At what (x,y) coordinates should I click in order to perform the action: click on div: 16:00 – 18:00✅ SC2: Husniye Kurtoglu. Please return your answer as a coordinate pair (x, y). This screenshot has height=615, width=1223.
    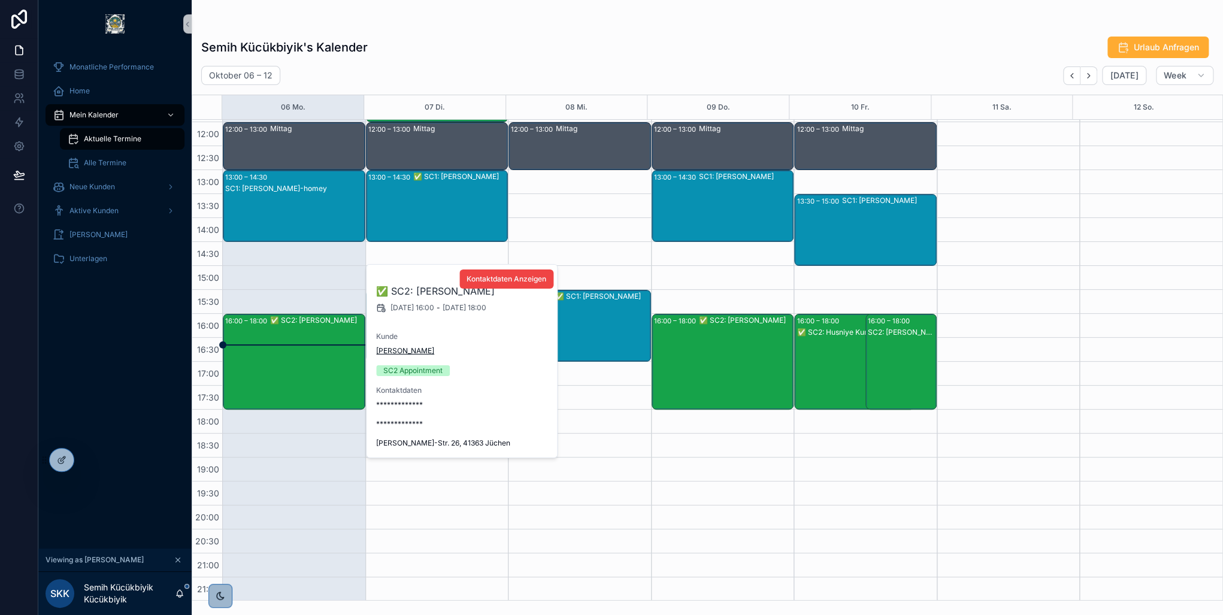
    Looking at the image, I should click on (855, 362).